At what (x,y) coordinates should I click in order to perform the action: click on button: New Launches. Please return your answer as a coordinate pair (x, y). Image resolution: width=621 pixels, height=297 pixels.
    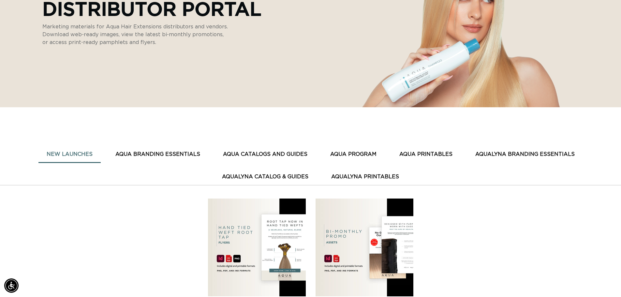
    Looking at the image, I should click on (69, 154).